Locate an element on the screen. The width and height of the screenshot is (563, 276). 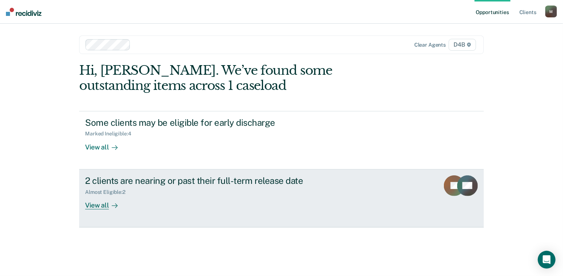
a: Some clients may be eligible for early dischargeMarked Ineligible:4View all is located at coordinates (282, 140).